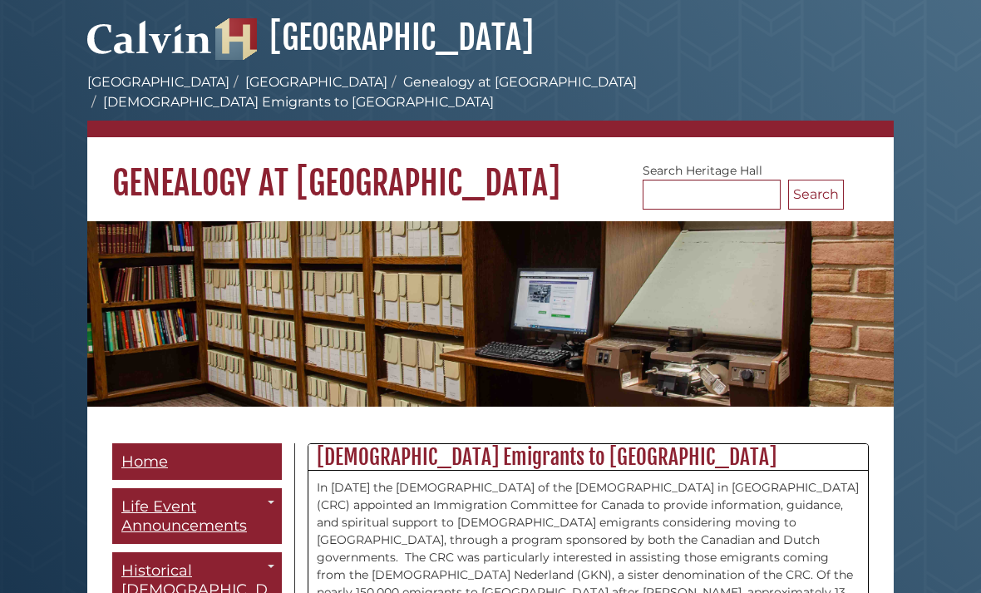 The image size is (981, 593). I want to click on span: Home, so click(145, 461).